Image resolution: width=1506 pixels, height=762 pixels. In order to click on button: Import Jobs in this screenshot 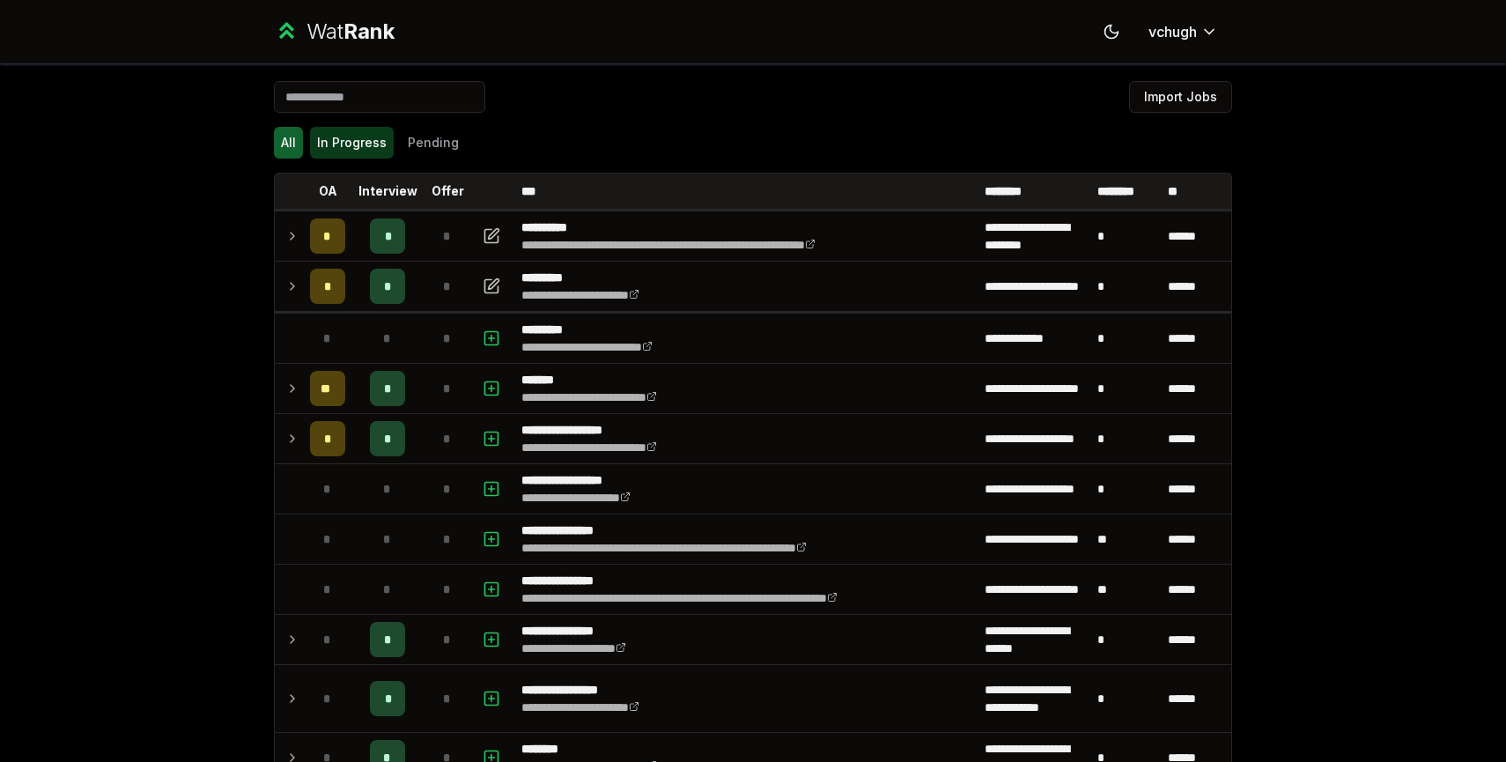, I will do `click(1180, 97)`.